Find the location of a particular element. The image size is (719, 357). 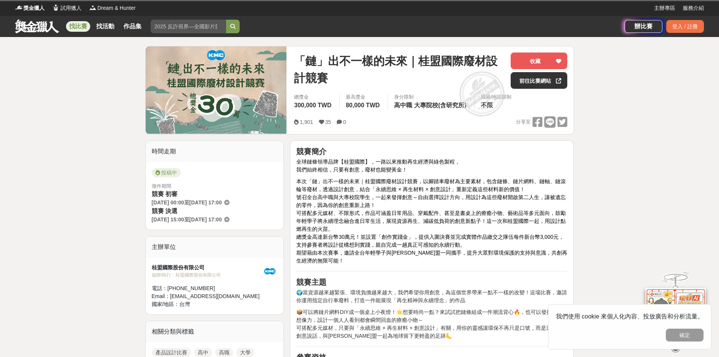

span: 最高獎金 is located at coordinates (363, 97).